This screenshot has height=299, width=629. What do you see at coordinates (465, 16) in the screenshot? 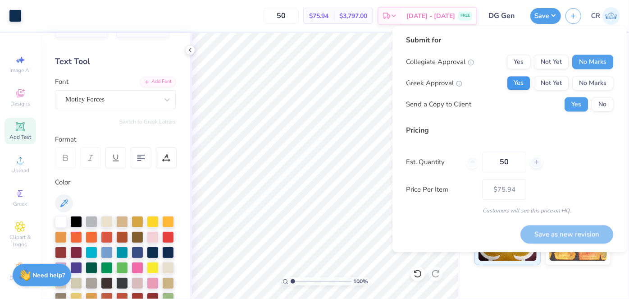
I see `span: FREE` at bounding box center [465, 16].